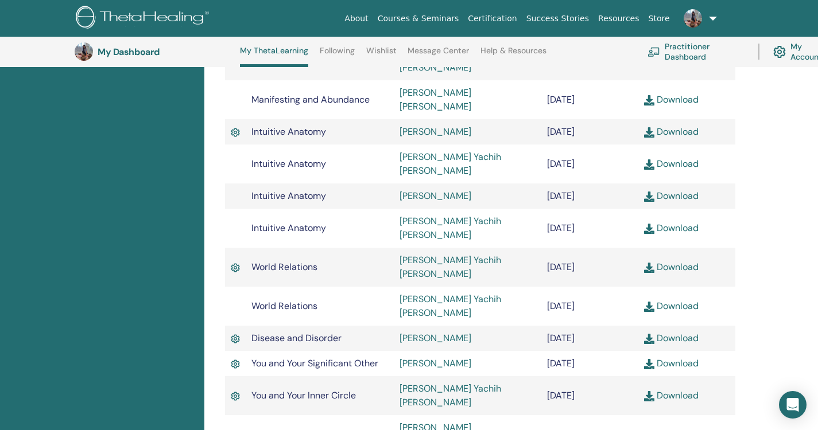 The image size is (818, 430). What do you see at coordinates (779, 52) in the screenshot?
I see `img: cog.svg` at bounding box center [779, 52].